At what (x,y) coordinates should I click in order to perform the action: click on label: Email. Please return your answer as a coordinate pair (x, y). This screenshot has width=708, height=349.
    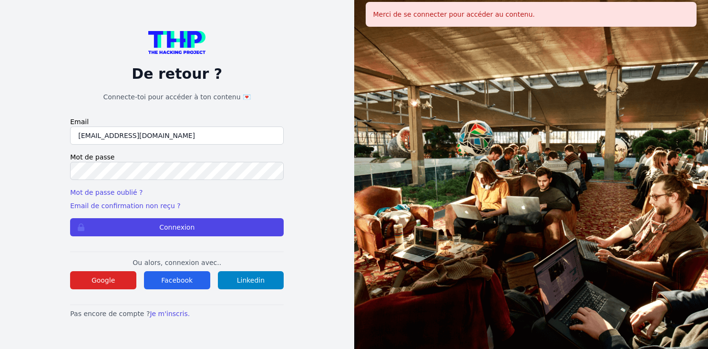
    Looking at the image, I should click on (177, 122).